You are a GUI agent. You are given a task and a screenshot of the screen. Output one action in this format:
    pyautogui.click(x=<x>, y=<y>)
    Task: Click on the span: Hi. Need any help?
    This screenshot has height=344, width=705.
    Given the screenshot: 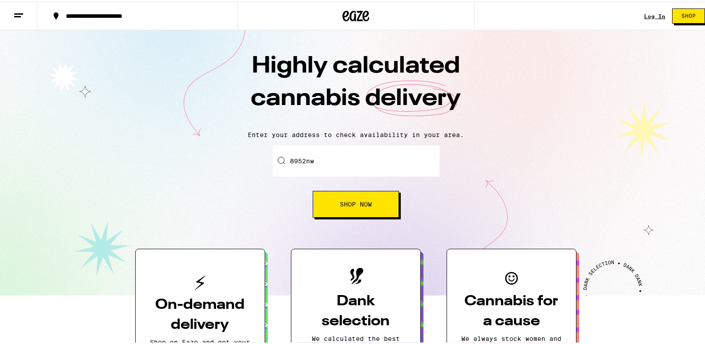 What is the action you would take?
    pyautogui.click(x=35, y=10)
    